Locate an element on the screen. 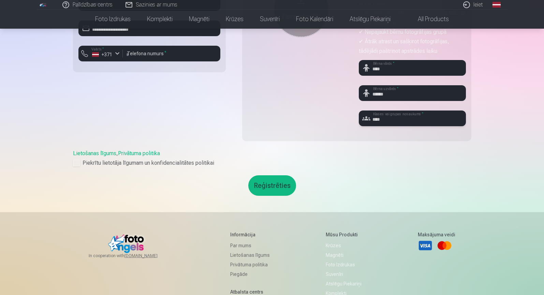 This screenshot has height=295, width=544. button: Valsts*+371 is located at coordinates (101, 54).